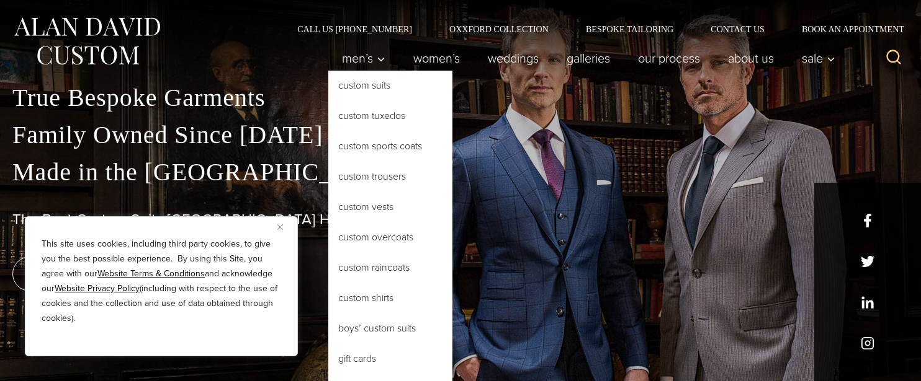 Image resolution: width=921 pixels, height=381 pixels. Describe the element at coordinates (818, 58) in the screenshot. I see `span: Sale` at that location.